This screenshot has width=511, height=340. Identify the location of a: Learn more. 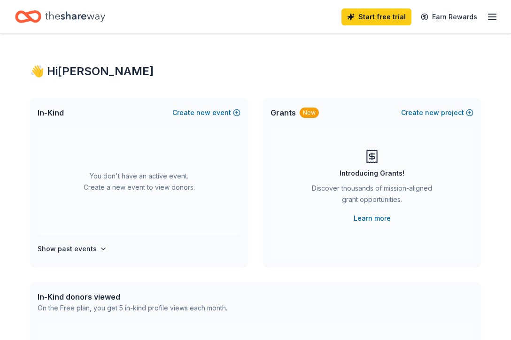
(372, 218).